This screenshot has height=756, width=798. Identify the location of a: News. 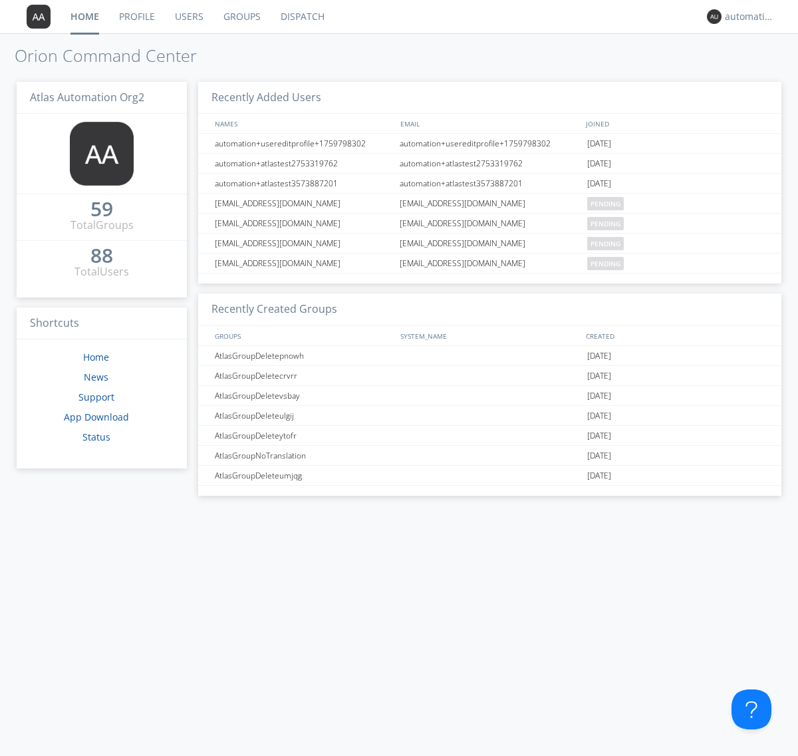
(96, 377).